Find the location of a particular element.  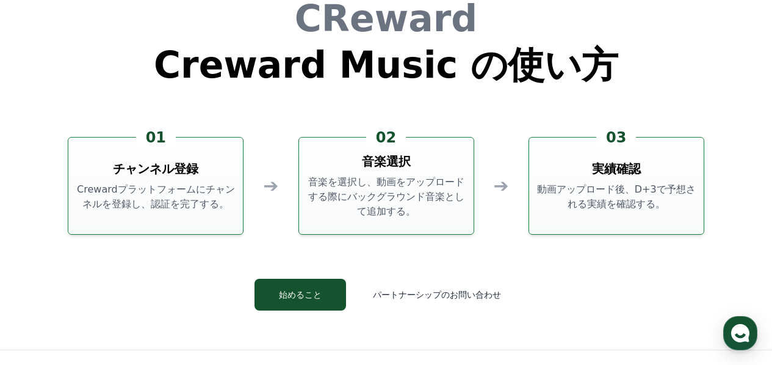

button: パートナーシップのお問い合わせ is located at coordinates (437, 294).